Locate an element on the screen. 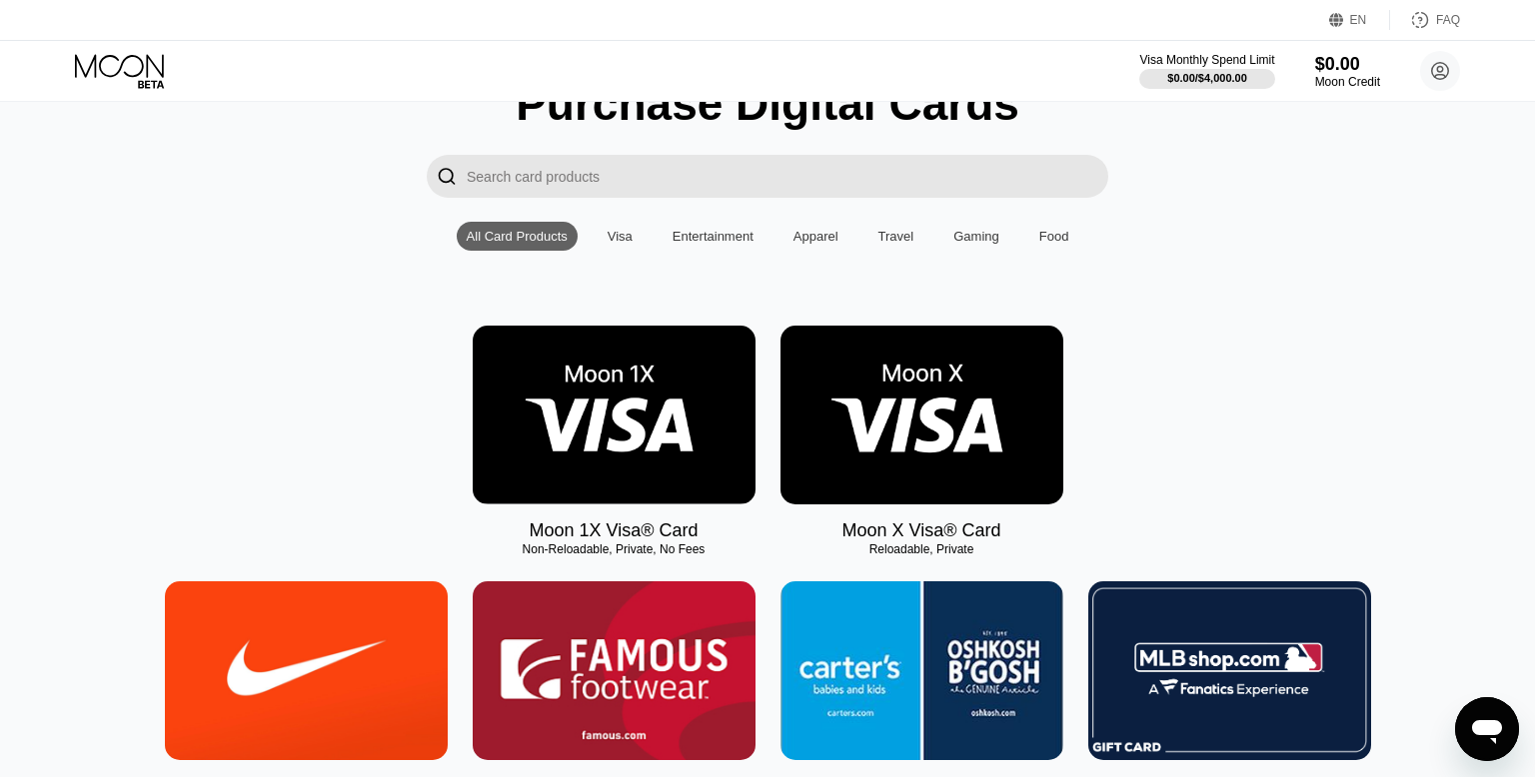  div: Food is located at coordinates (1054, 236).